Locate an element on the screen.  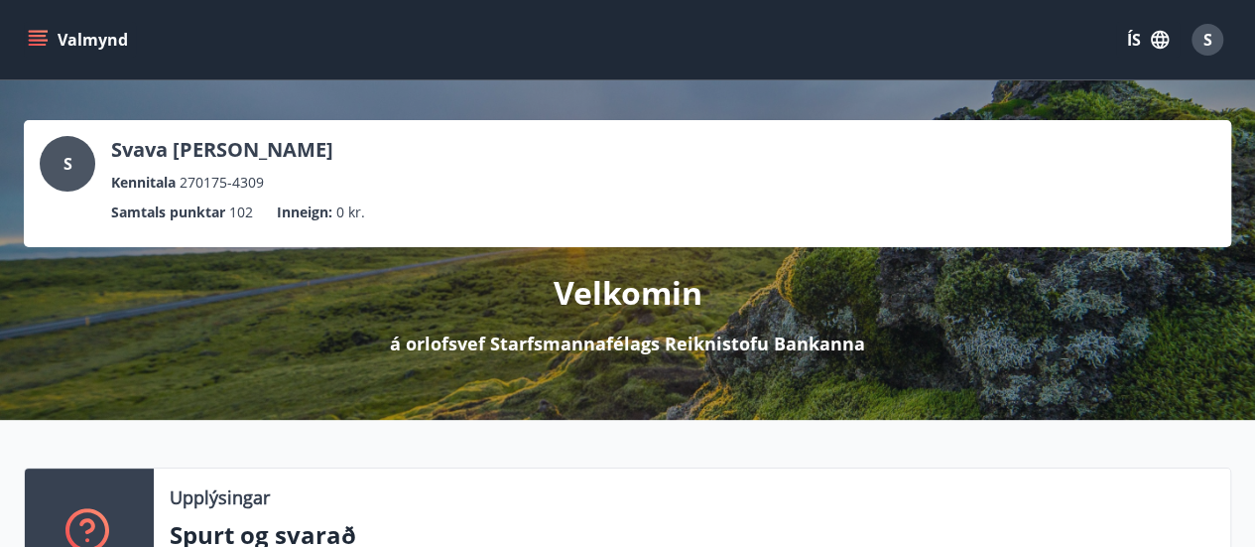
button: ÍS is located at coordinates (1148, 40).